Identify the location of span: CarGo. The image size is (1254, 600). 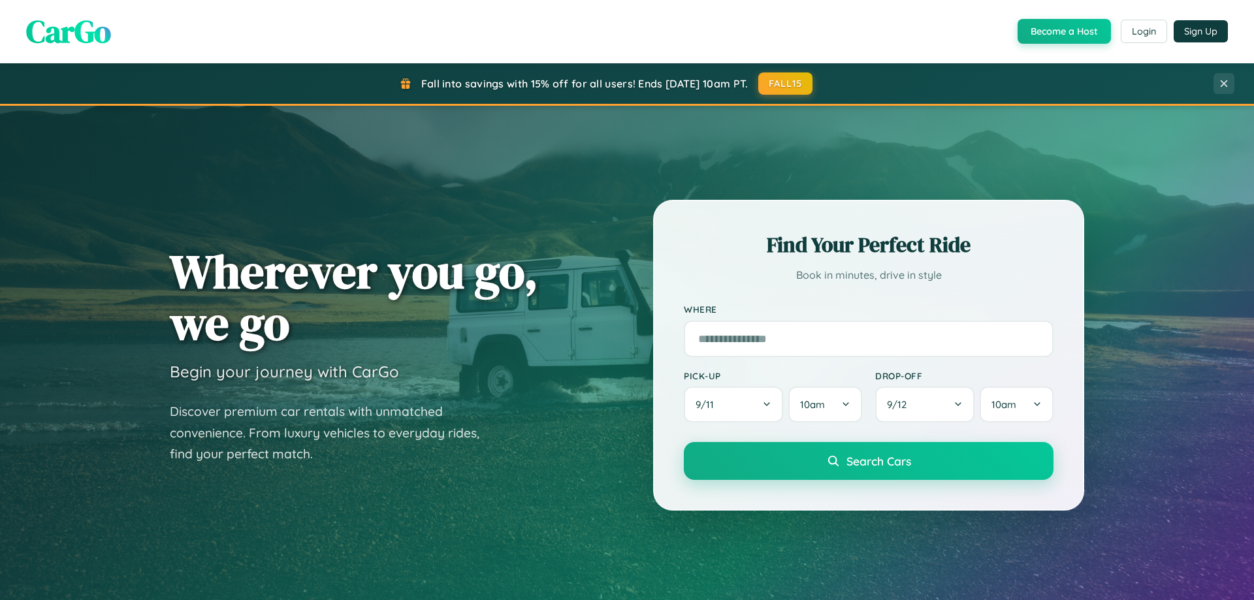
(69, 31).